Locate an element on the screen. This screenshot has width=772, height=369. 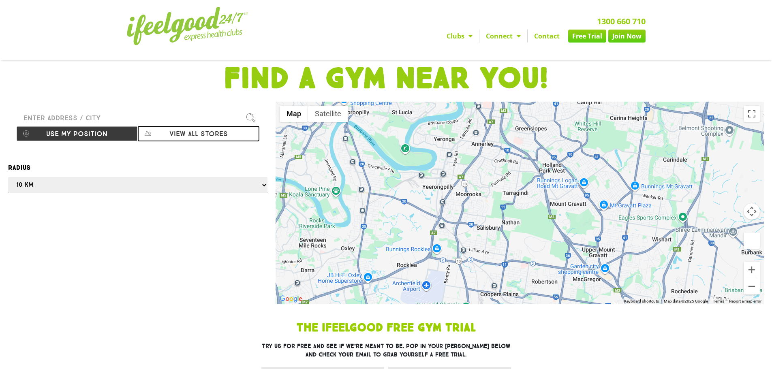
a: Join Now is located at coordinates (627, 36).